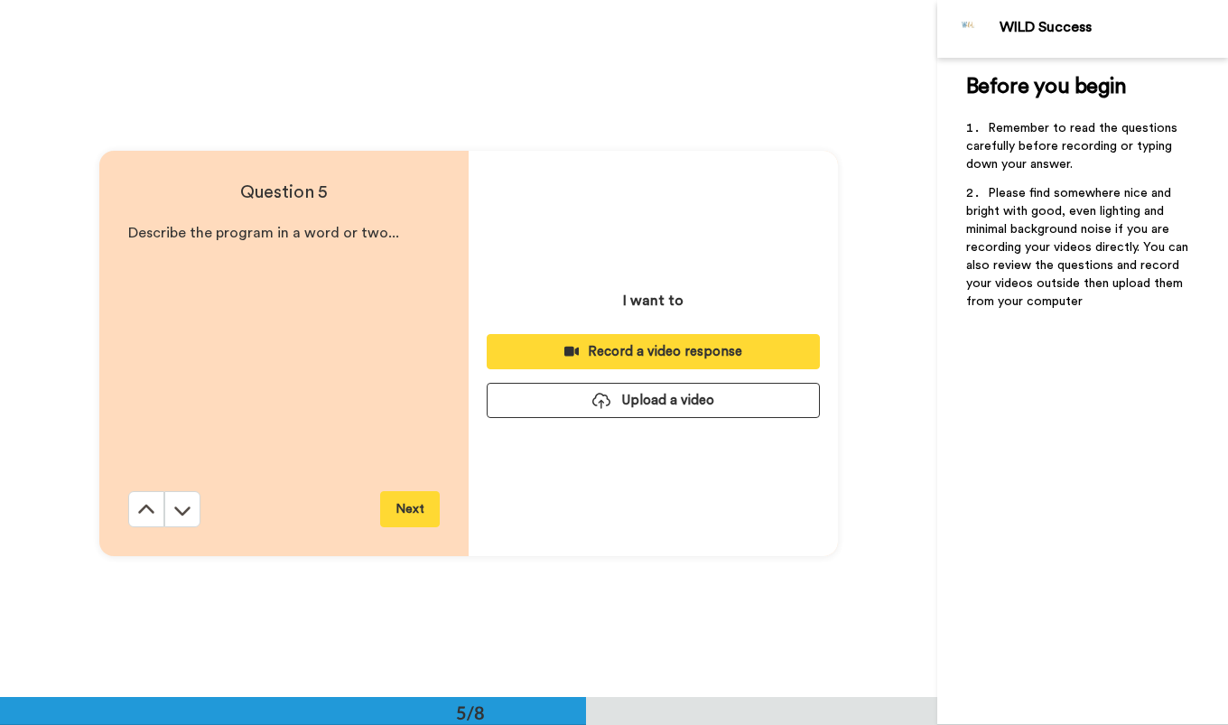  What do you see at coordinates (653, 351) in the screenshot?
I see `button: Record a video response` at bounding box center [653, 351].